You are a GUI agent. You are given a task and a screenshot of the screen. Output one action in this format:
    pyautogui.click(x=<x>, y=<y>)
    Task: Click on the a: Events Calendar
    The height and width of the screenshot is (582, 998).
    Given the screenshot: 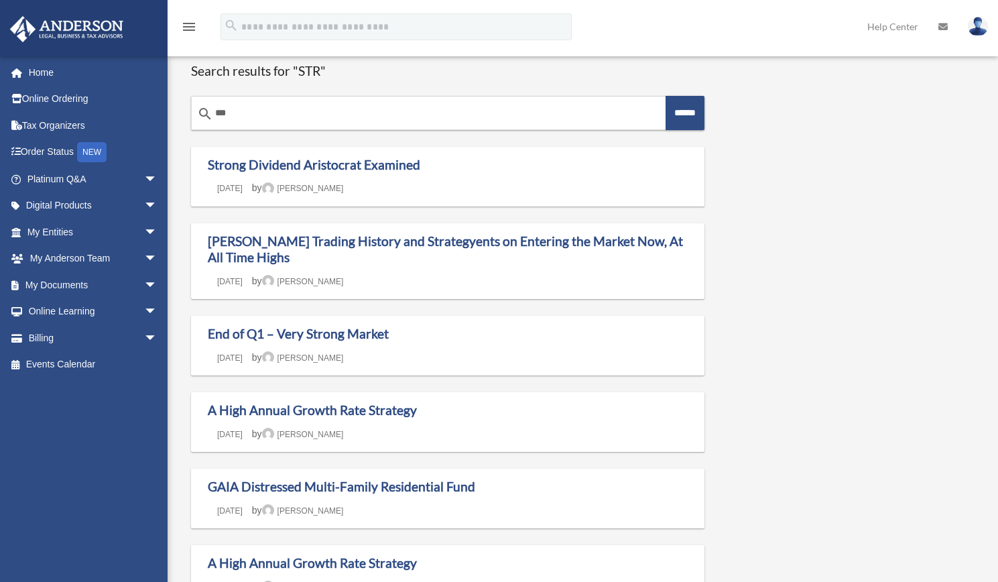 What is the action you would take?
    pyautogui.click(x=93, y=364)
    